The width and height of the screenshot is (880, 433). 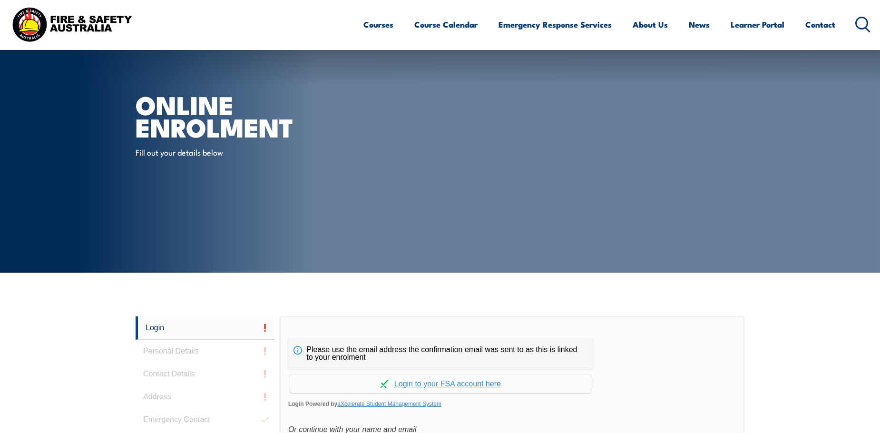 I want to click on a: Courses, so click(x=378, y=24).